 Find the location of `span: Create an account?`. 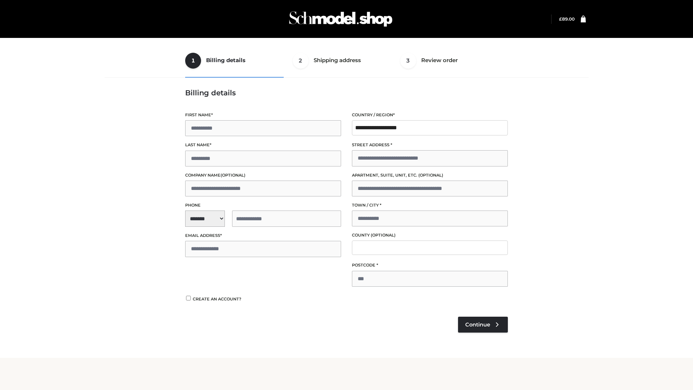

span: Create an account? is located at coordinates (217, 299).